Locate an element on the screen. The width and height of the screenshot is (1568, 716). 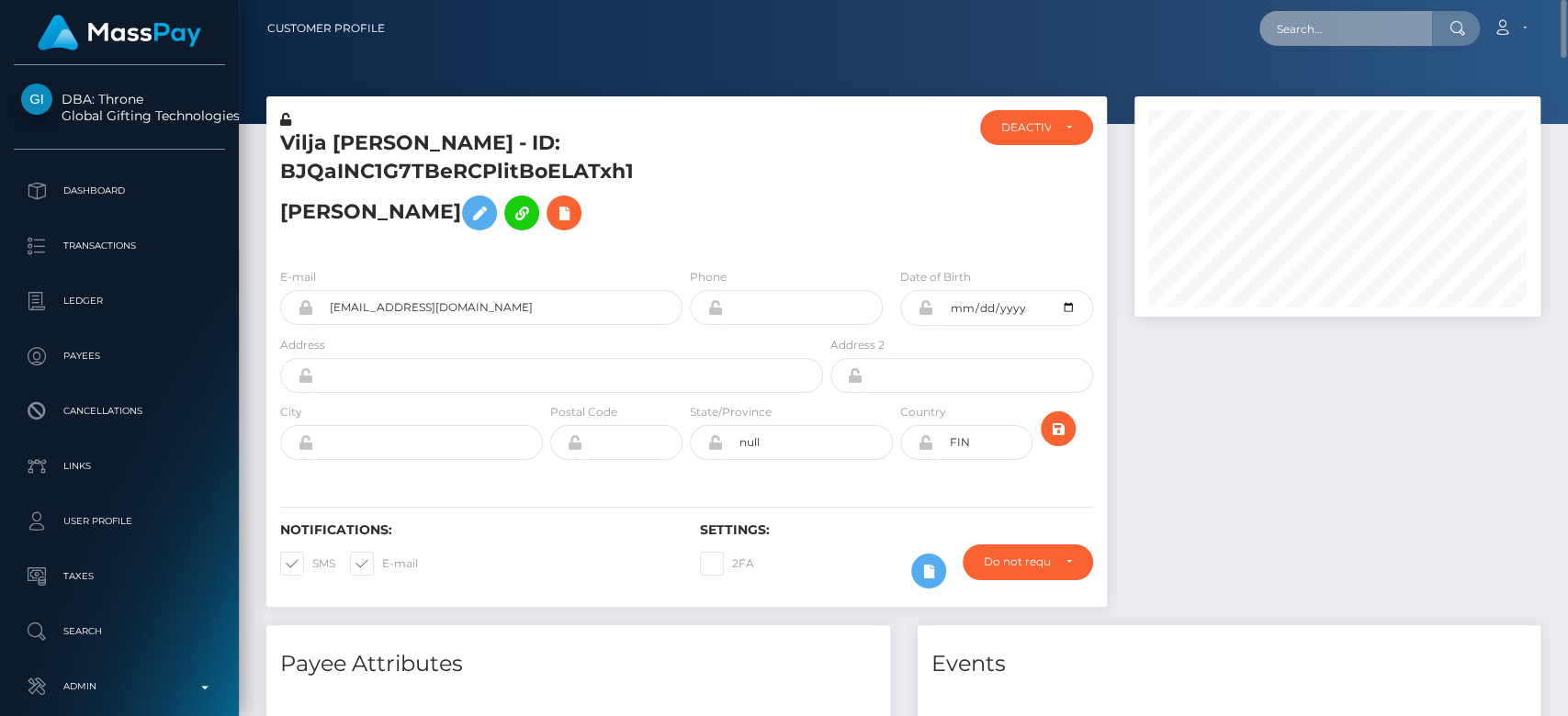
p: Transactions is located at coordinates (119, 246).